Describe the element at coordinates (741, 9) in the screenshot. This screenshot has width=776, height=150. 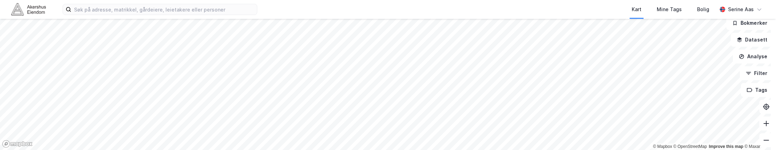
I see `div: Serine Aas` at that location.